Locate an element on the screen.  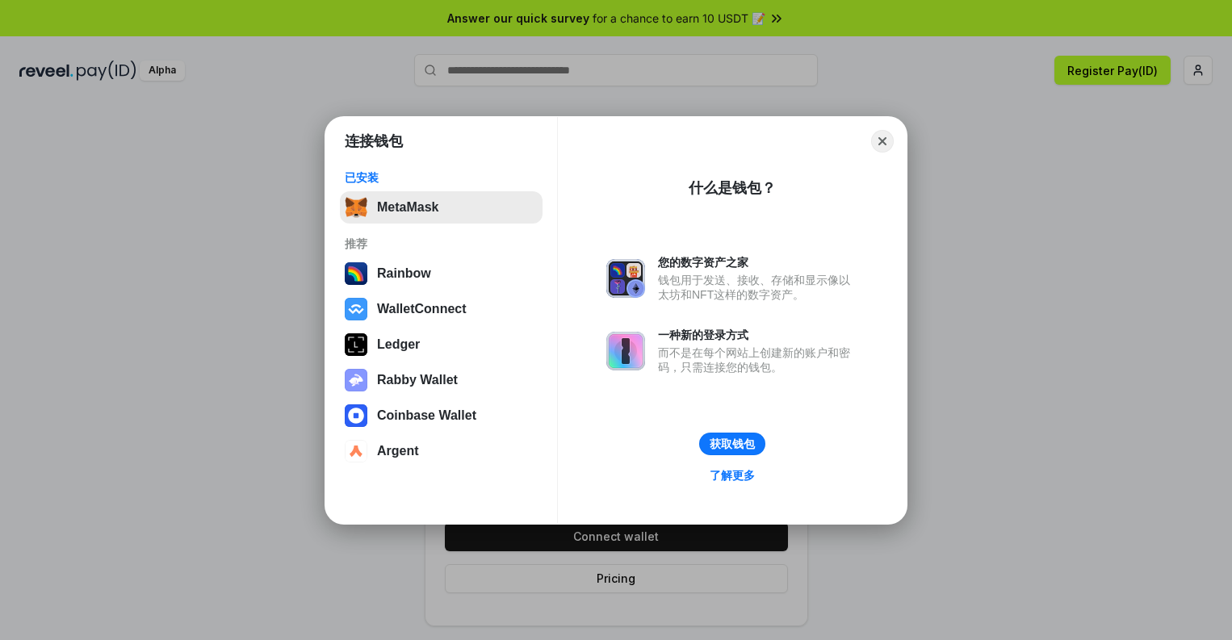
div: MetaMask is located at coordinates (408, 207).